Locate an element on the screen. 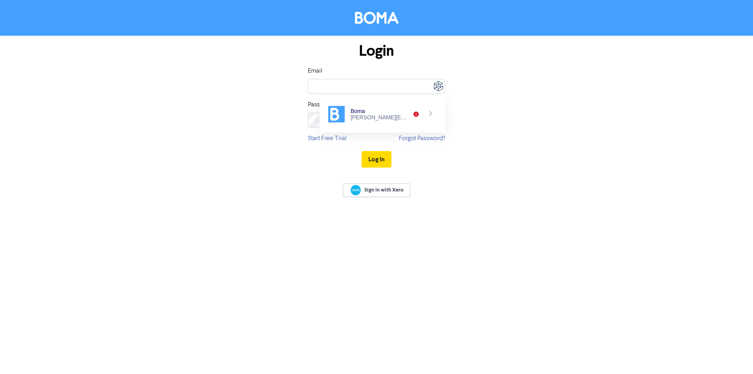  span: Sign In with Xero is located at coordinates (384, 190).